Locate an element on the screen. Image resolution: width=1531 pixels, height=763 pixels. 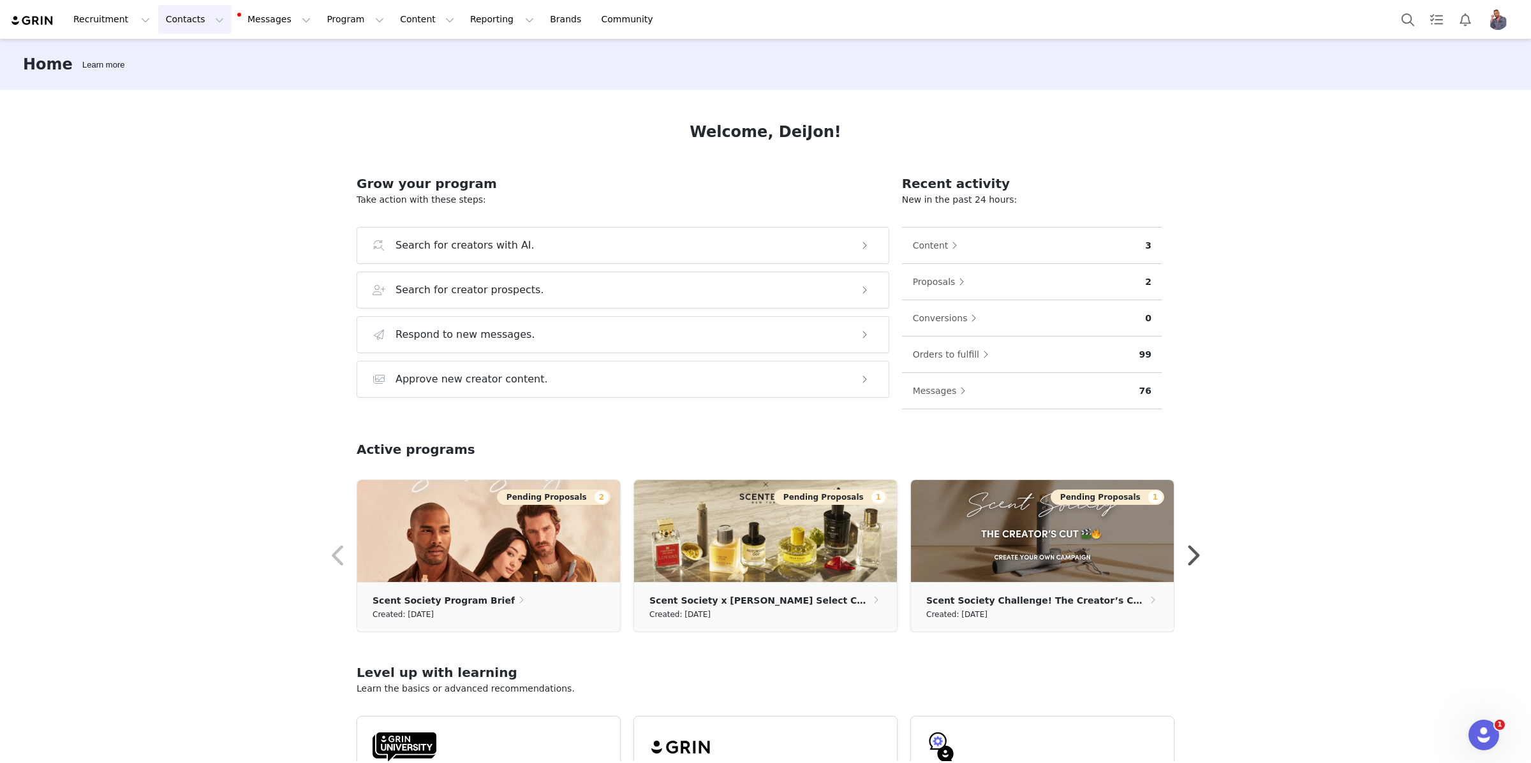
img: grin logo is located at coordinates (33, 20).